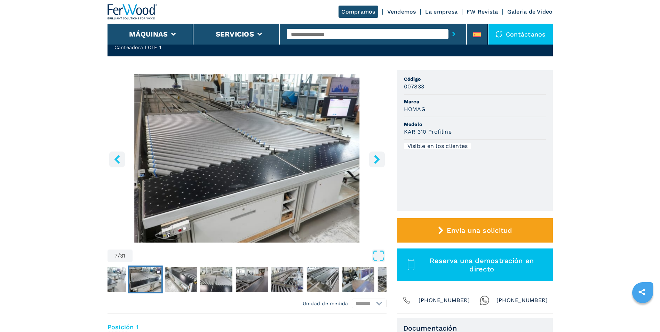 This screenshot has height=332, width=660. I want to click on button: Máquinas, so click(148, 34).